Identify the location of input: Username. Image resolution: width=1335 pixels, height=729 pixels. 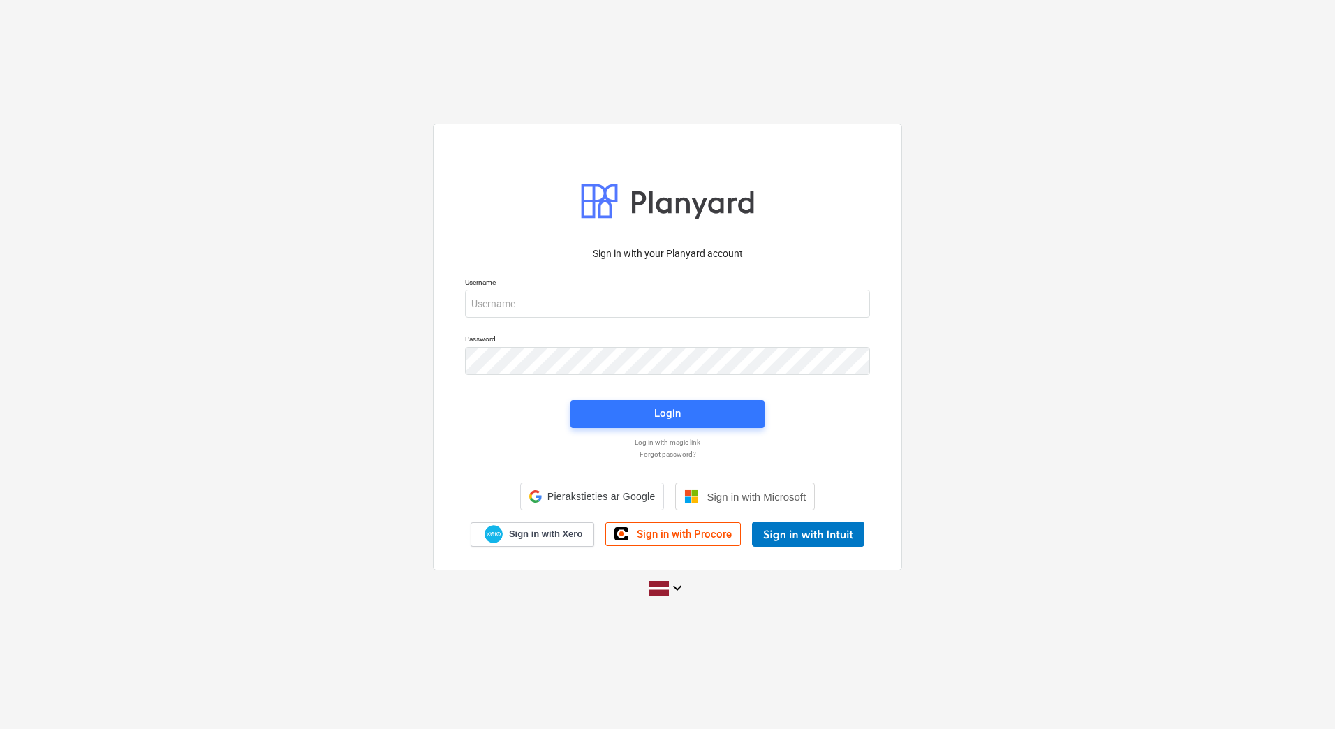
(668, 304).